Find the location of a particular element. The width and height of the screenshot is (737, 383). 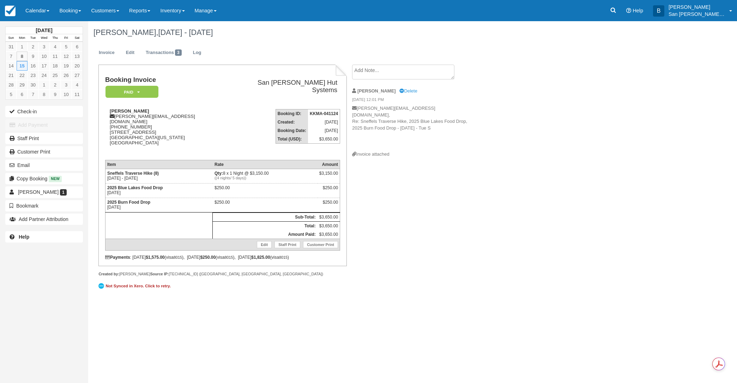

th: Tue is located at coordinates (33, 38).